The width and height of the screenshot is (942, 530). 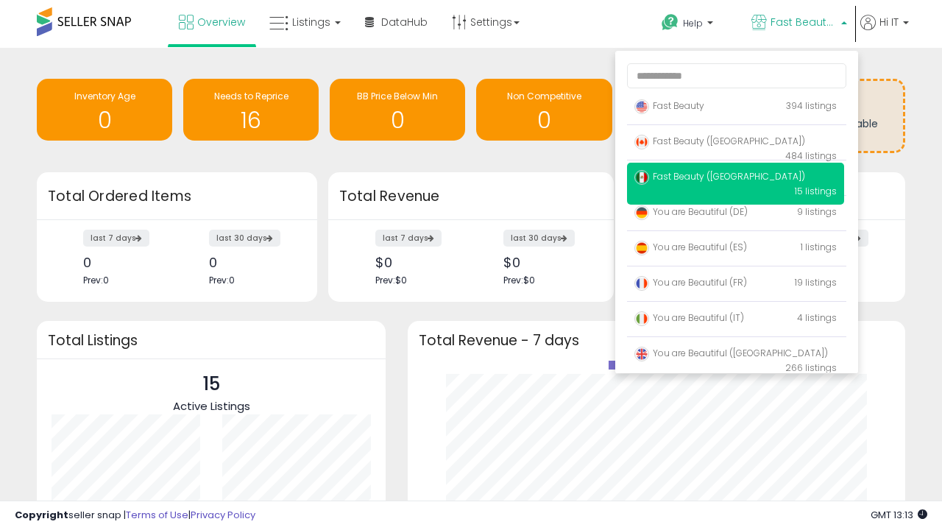 I want to click on span: Overview, so click(x=221, y=22).